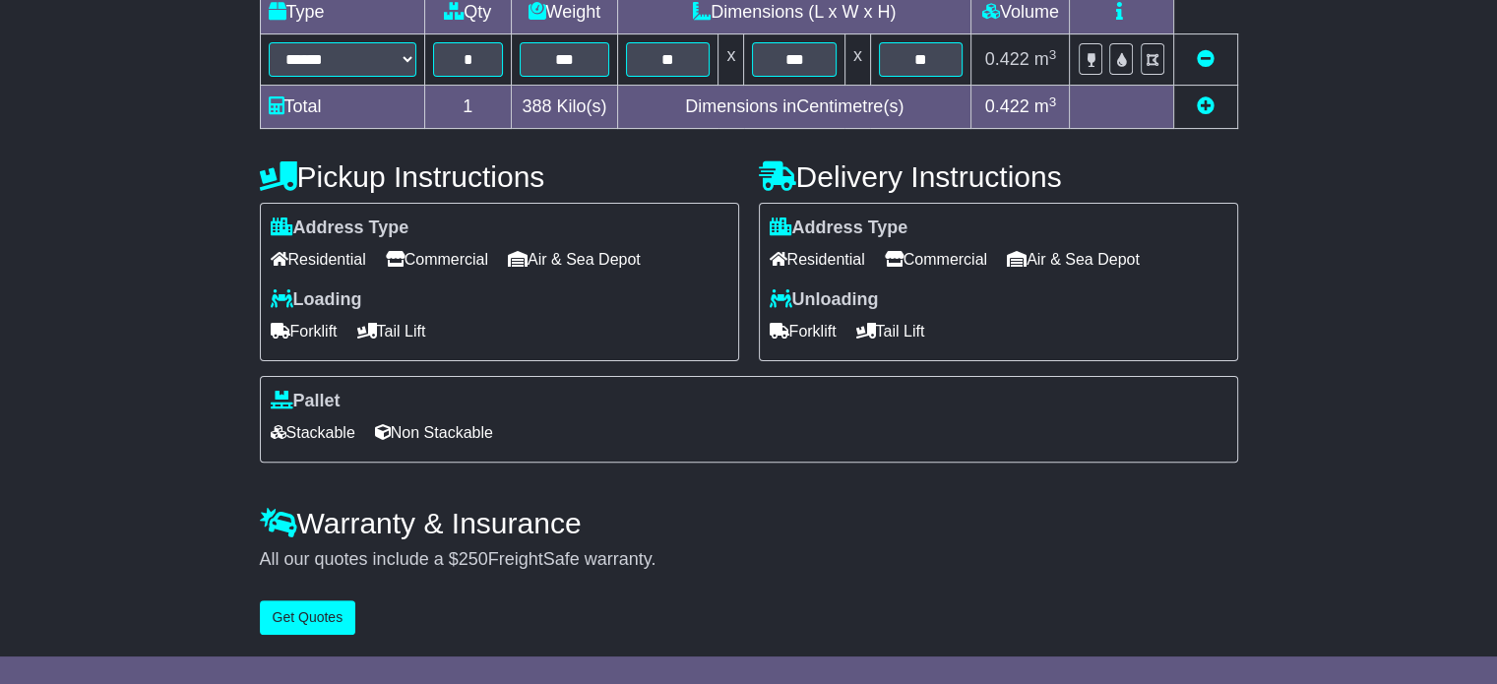 The height and width of the screenshot is (684, 1497). I want to click on a: Remove this item, so click(1206, 59).